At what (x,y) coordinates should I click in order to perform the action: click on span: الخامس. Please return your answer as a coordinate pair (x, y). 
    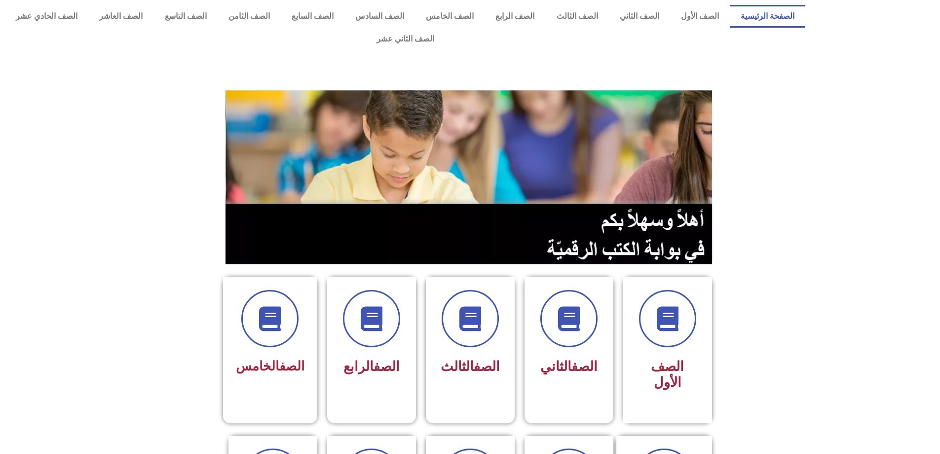
    Looking at the image, I should click on (270, 366).